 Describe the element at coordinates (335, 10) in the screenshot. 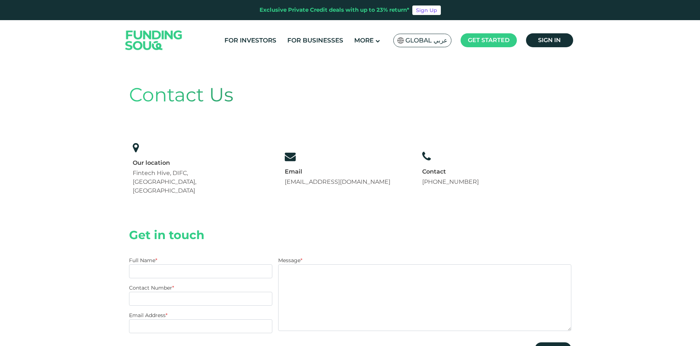

I see `div: Exclusive Private Credit deals with up to 23% return*` at that location.